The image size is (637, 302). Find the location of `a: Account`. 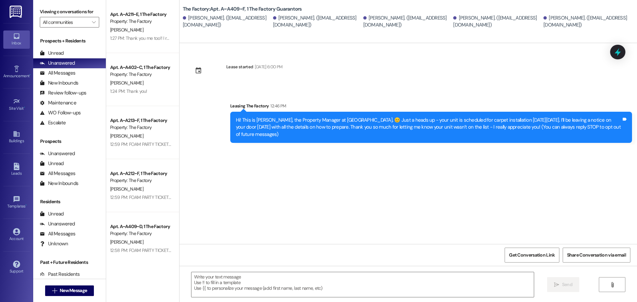

a: Account is located at coordinates (17, 235).